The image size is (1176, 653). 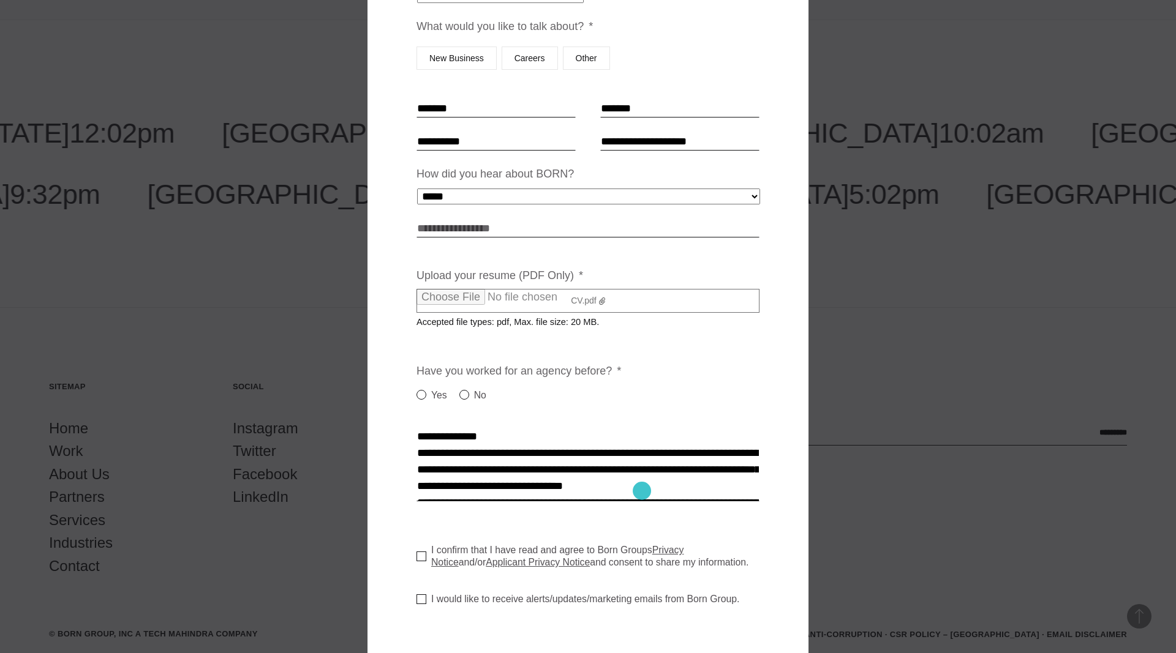 I want to click on label: I confirm that I have read and agree to Born Groups and/or and consent to share my information., so click(x=593, y=557).